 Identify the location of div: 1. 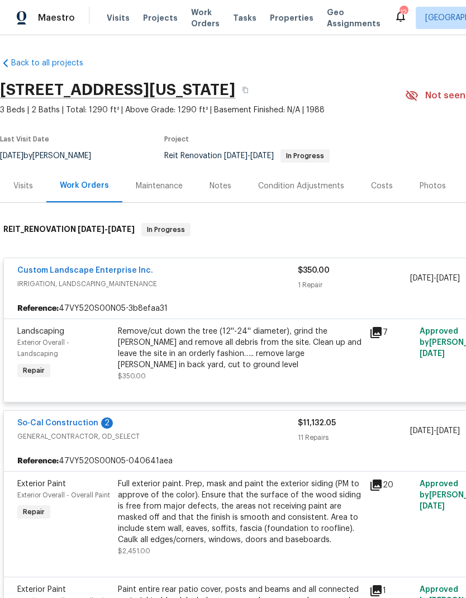
(391, 591).